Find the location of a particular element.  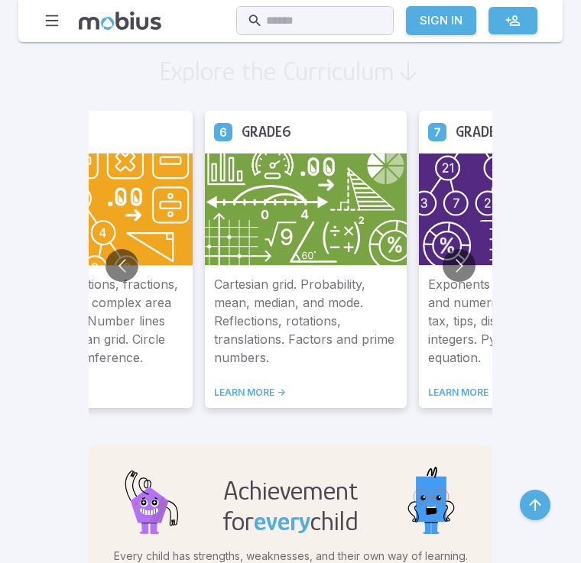

h5: Grade 6 is located at coordinates (266, 131).